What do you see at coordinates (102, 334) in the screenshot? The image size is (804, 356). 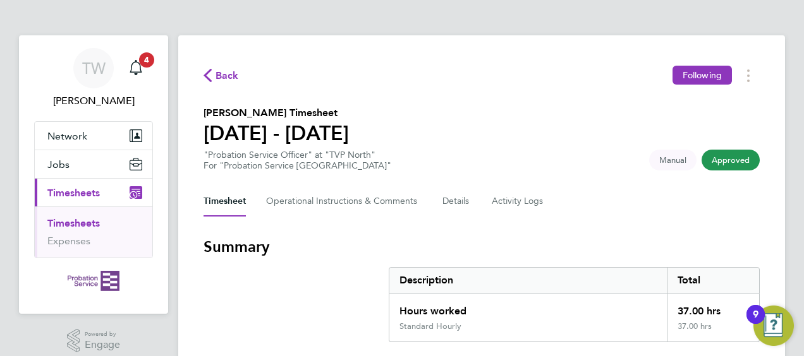 I see `span: Powered by` at bounding box center [102, 334].